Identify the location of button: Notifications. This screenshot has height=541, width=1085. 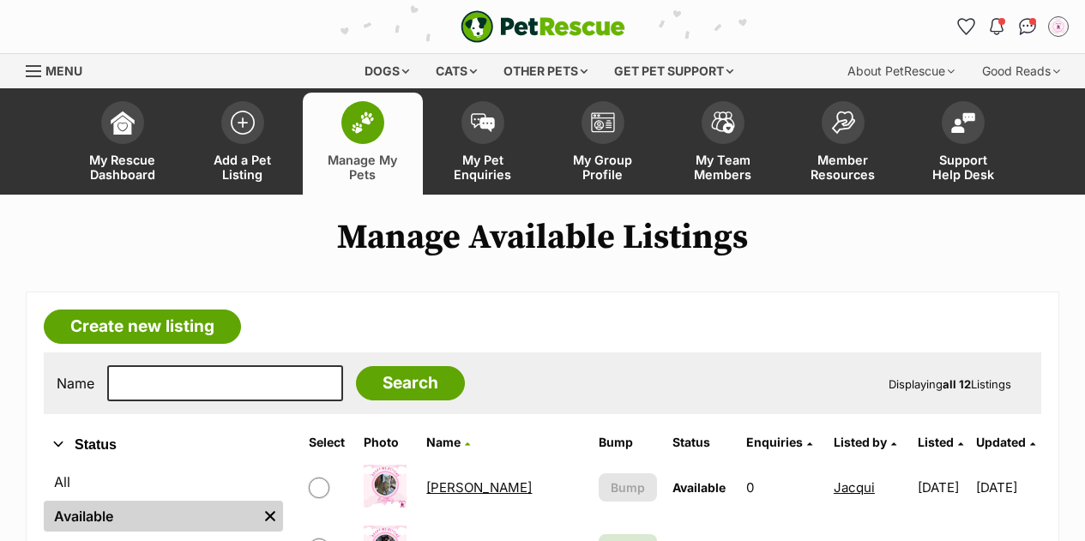
(997, 27).